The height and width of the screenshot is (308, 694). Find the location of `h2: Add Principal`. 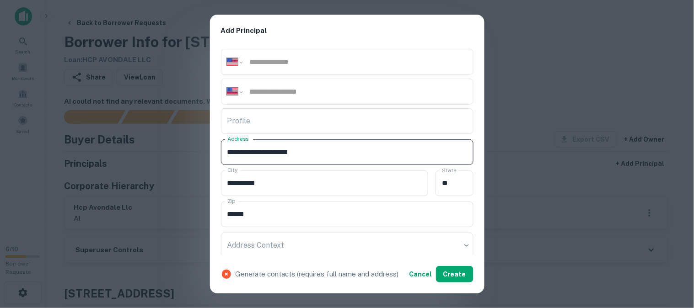

h2: Add Principal is located at coordinates (347, 31).